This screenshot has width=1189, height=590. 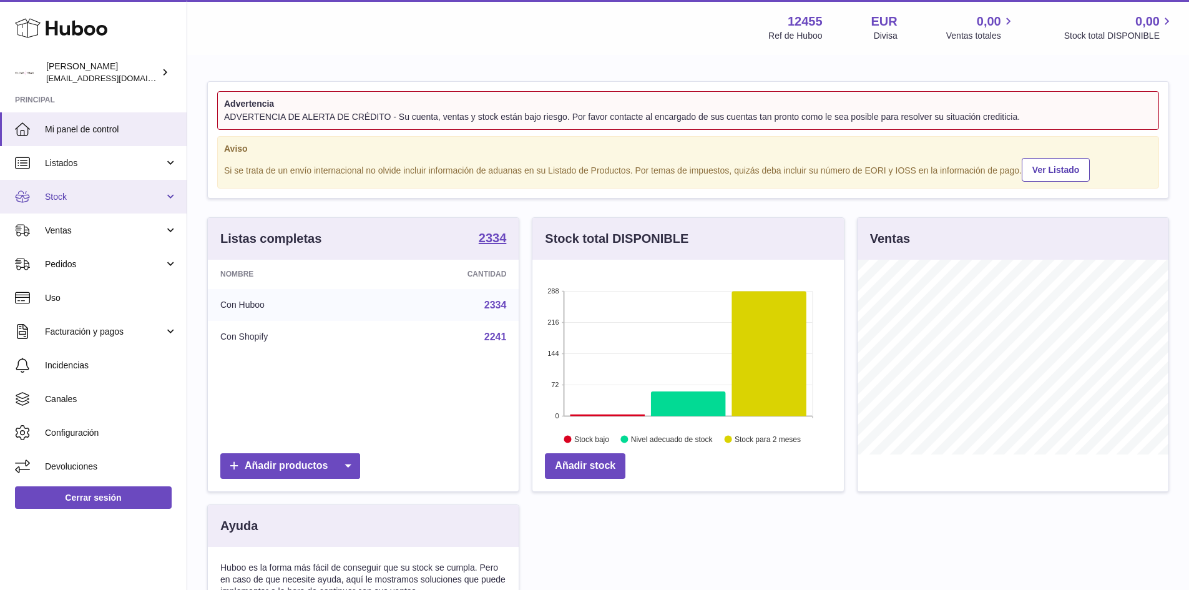 I want to click on span: Ventas, so click(x=104, y=230).